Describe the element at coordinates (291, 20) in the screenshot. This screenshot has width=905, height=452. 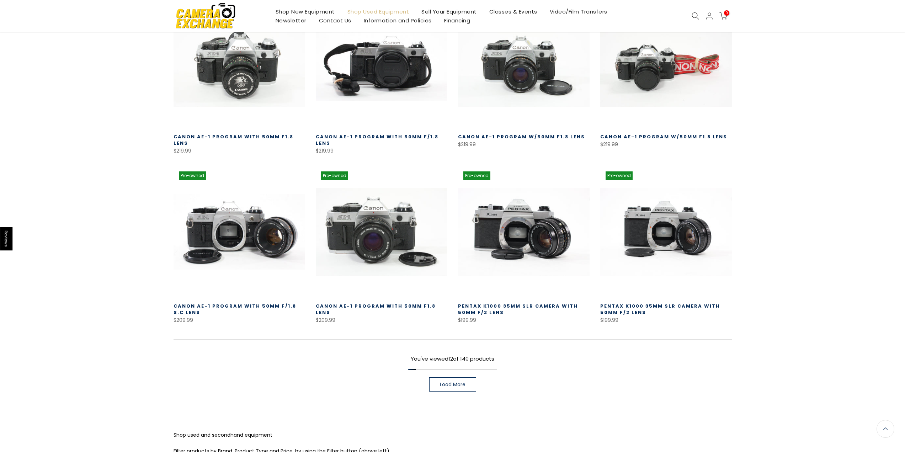
I see `a: Newsletter` at that location.